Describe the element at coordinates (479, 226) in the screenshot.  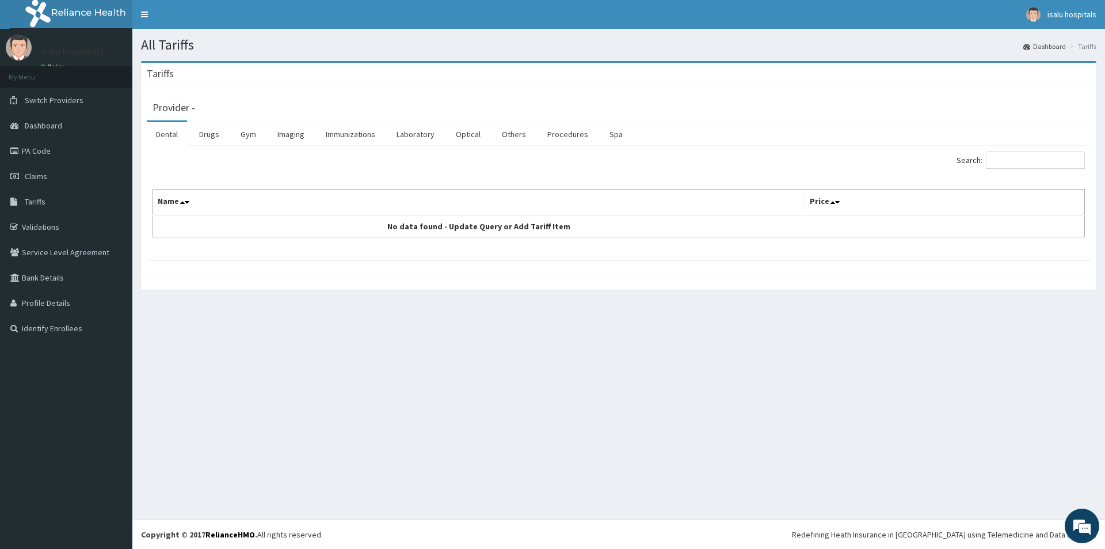
I see `td: No data found - Update Query or Add Tariff Item` at that location.